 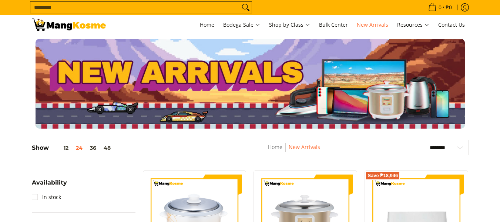 I want to click on span: Resources, so click(x=413, y=25).